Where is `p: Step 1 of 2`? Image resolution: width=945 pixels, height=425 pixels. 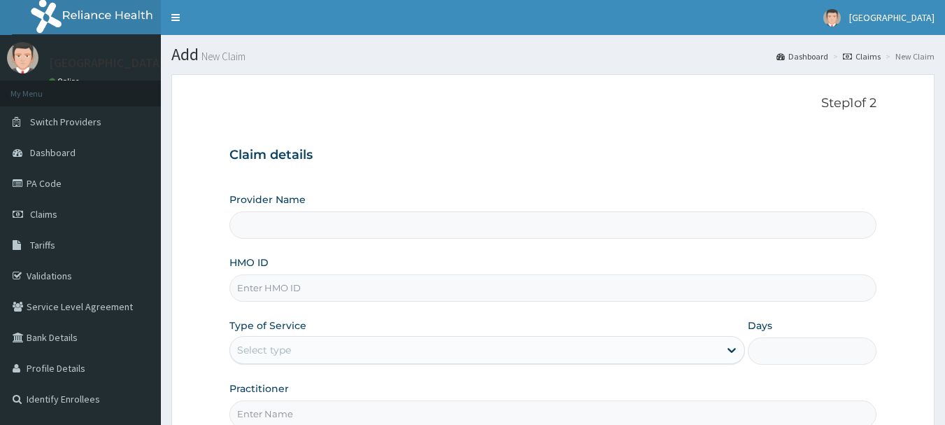 p: Step 1 of 2 is located at coordinates (553, 104).